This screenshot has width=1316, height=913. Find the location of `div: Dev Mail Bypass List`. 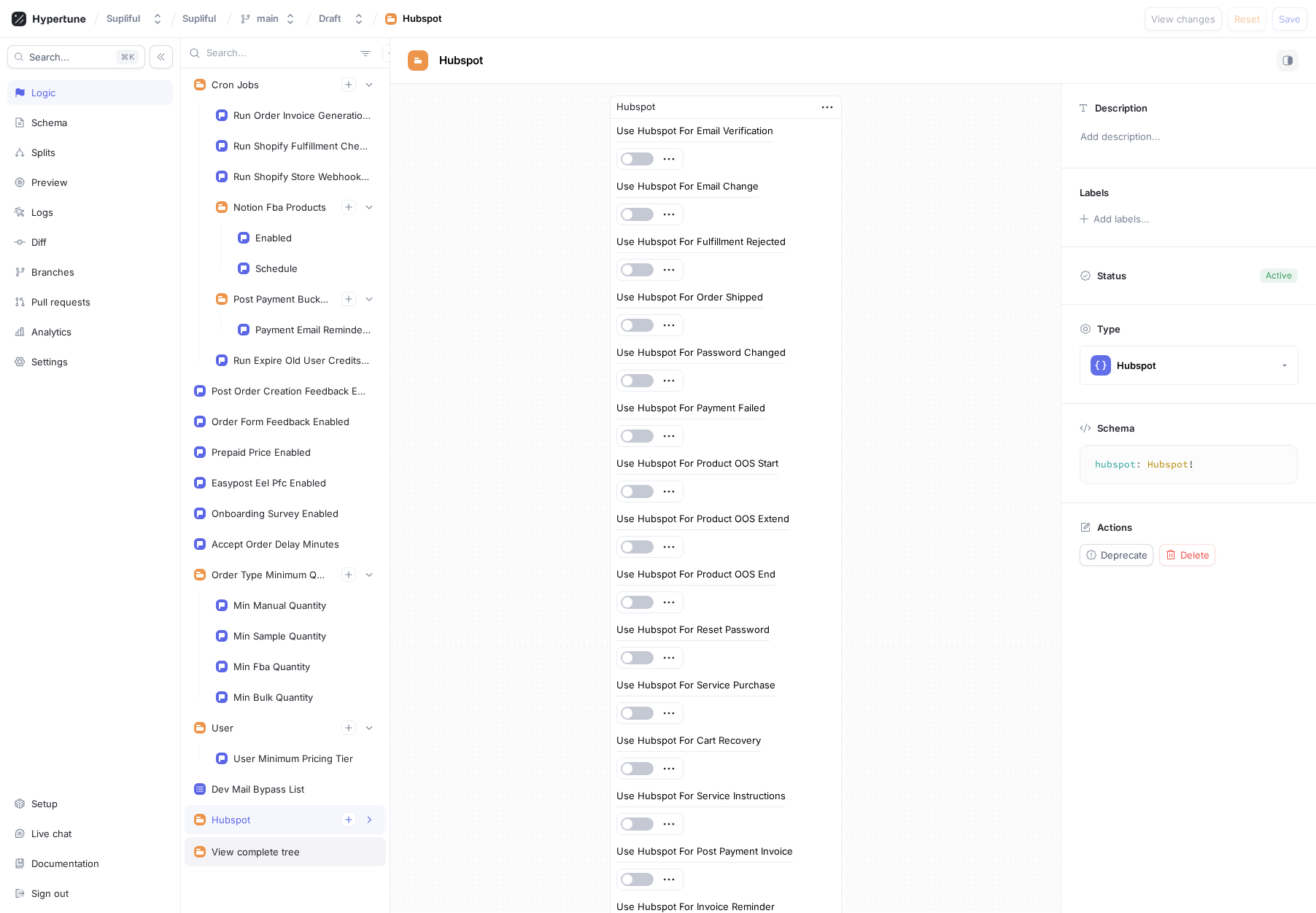

div: Dev Mail Bypass List is located at coordinates (257, 789).